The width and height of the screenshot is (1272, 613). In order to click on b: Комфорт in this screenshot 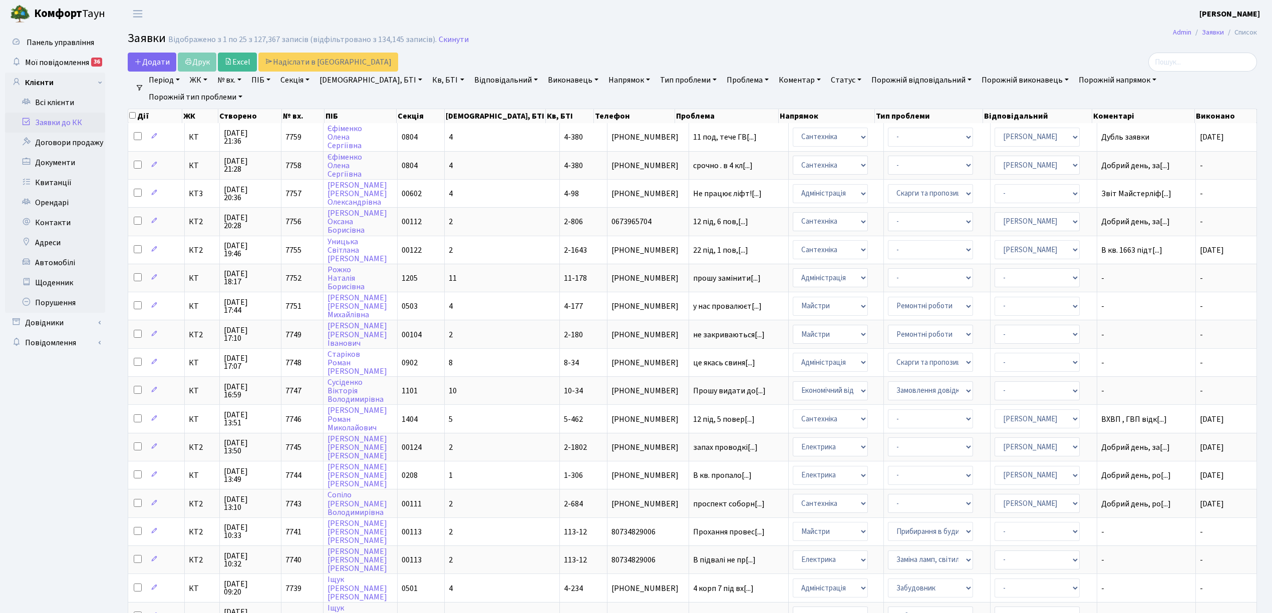, I will do `click(58, 14)`.